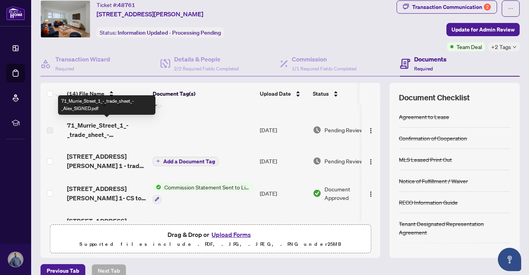  What do you see at coordinates (203, 194) in the screenshot?
I see `button: Status IconCommission Statement Sent to Listing Brokerage` at bounding box center [203, 194].